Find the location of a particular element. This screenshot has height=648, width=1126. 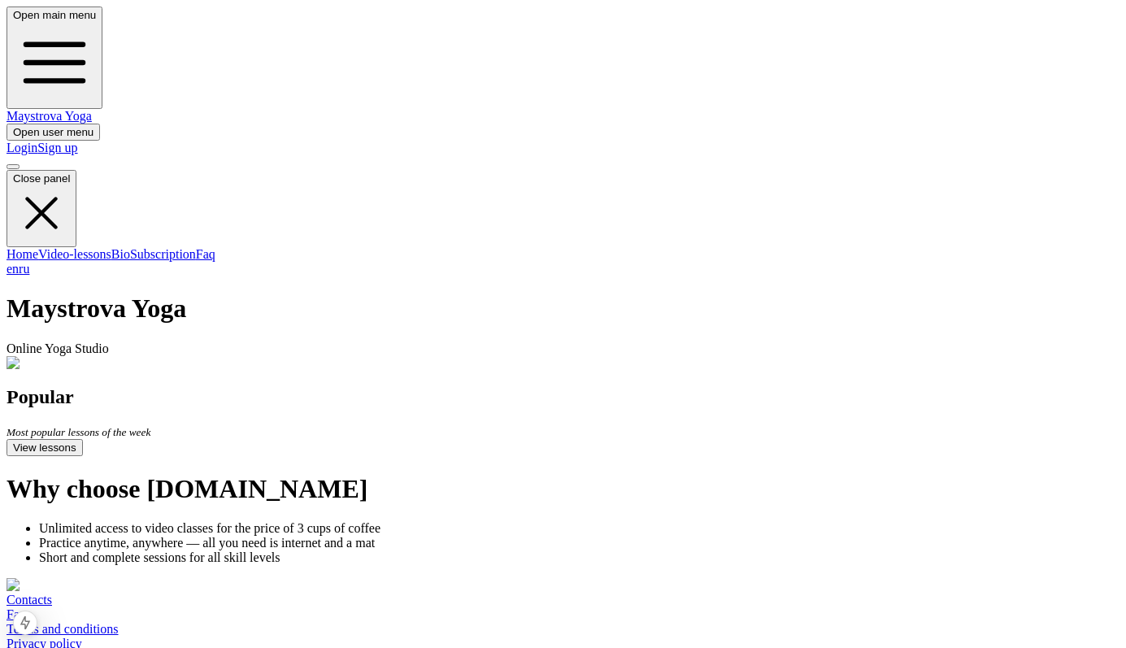

a: Subscription is located at coordinates (163, 254).